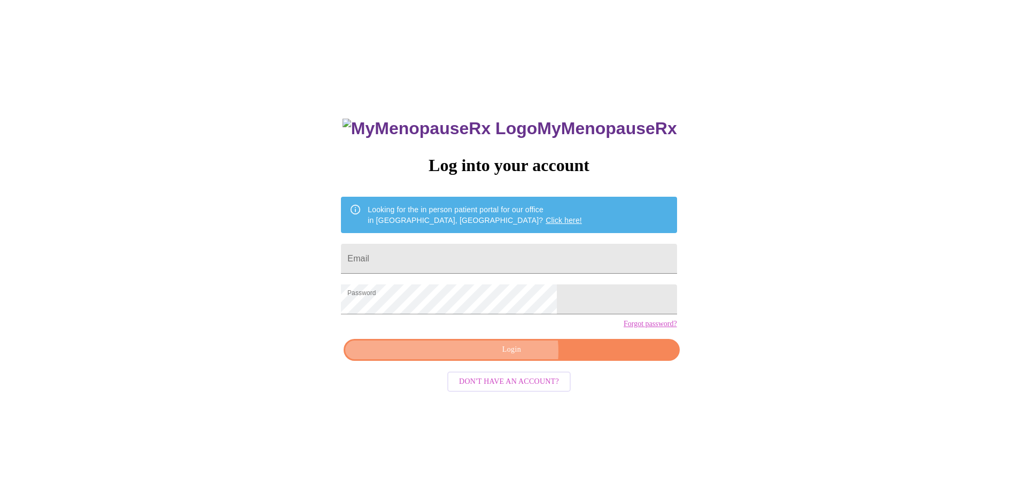  Describe the element at coordinates (509, 380) in the screenshot. I see `a: Don't have an account?` at that location.